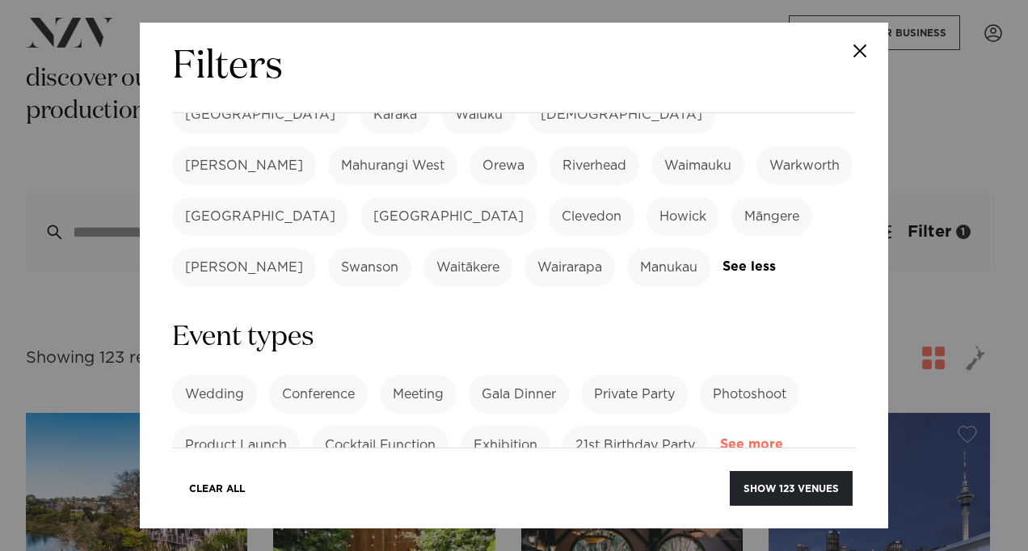  Describe the element at coordinates (804, 166) in the screenshot. I see `label: Warkworth` at that location.